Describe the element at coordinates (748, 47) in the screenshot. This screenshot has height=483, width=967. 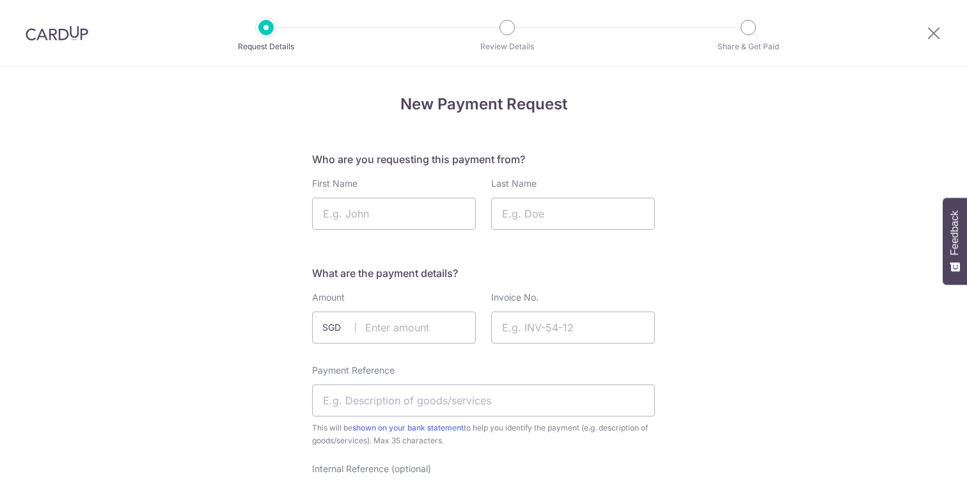
I see `p: Share & Get Paid` at that location.